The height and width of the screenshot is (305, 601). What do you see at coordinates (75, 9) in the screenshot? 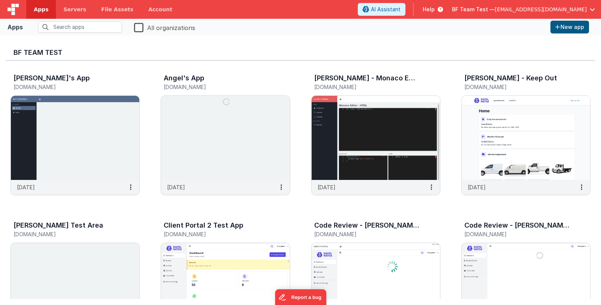
I see `span: Servers` at bounding box center [75, 9].